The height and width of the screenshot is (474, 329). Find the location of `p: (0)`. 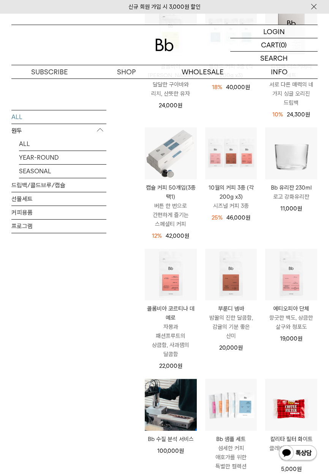

p: (0) is located at coordinates (282, 45).